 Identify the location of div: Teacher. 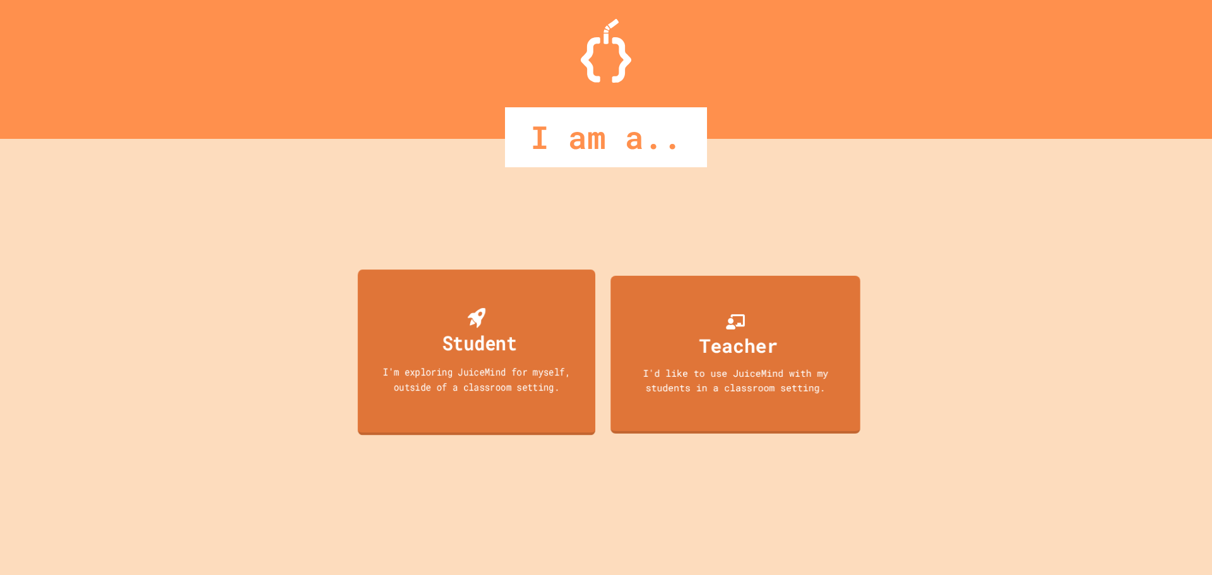
(738, 345).